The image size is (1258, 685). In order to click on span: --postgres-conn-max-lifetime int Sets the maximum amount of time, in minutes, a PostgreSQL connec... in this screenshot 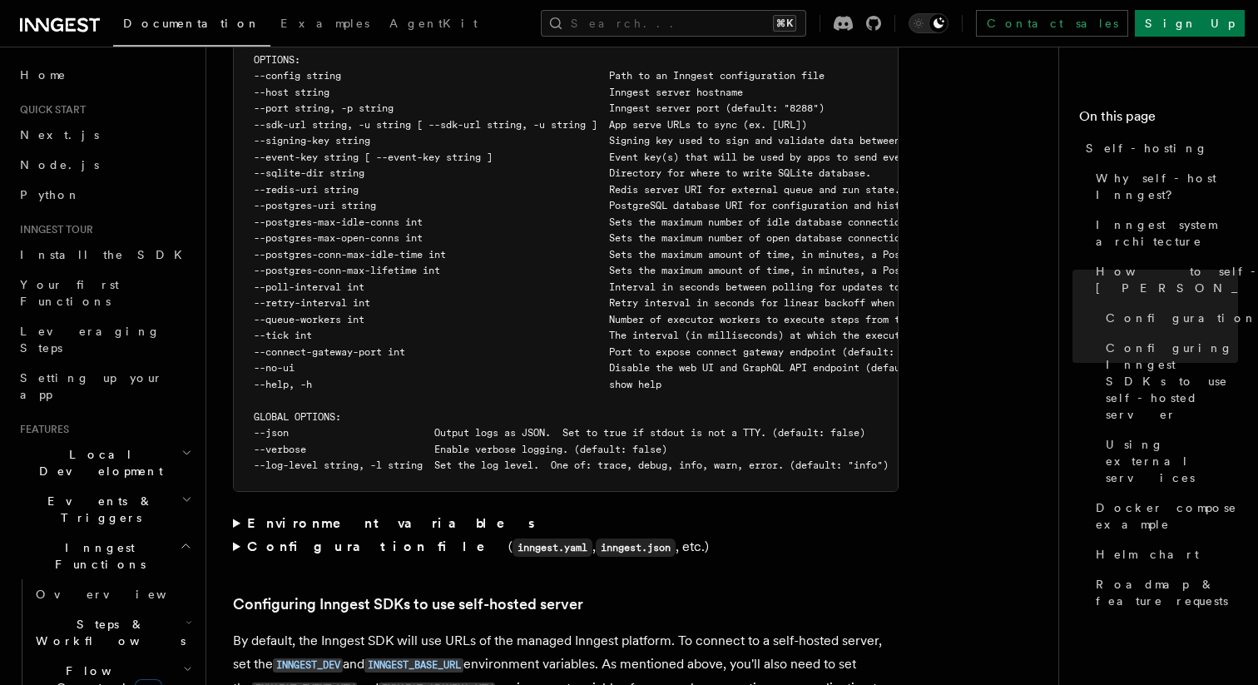, I will do `click(714, 270)`.